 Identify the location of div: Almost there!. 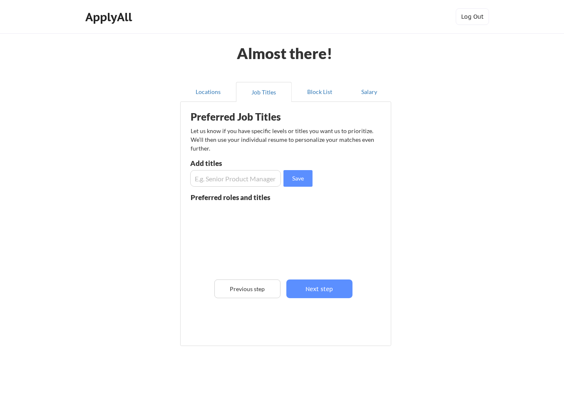
(285, 53).